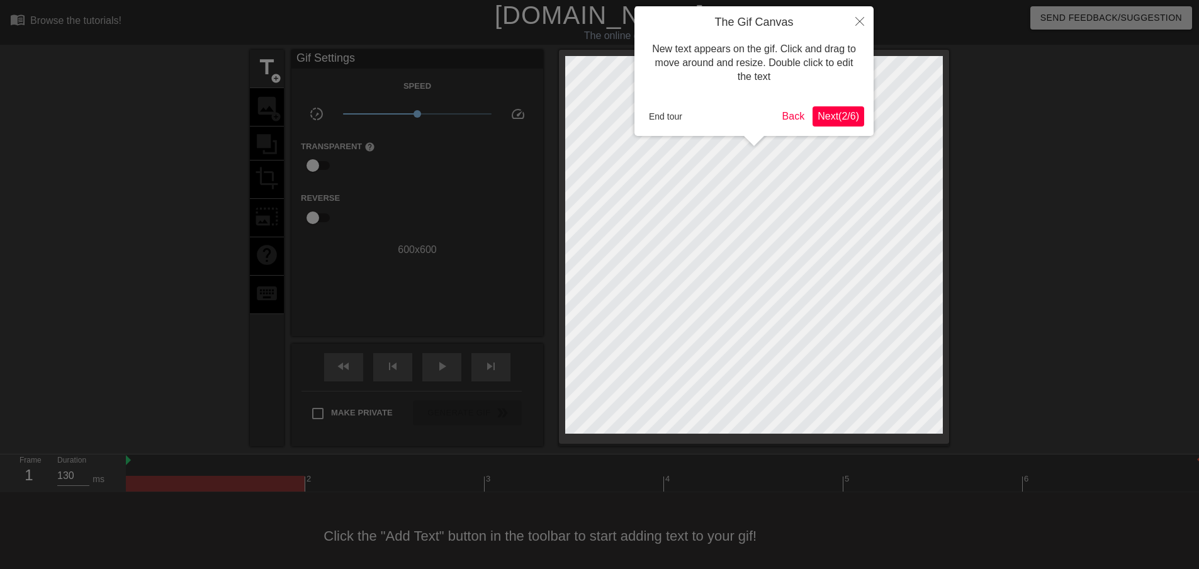 The height and width of the screenshot is (569, 1199). I want to click on button: Close, so click(860, 21).